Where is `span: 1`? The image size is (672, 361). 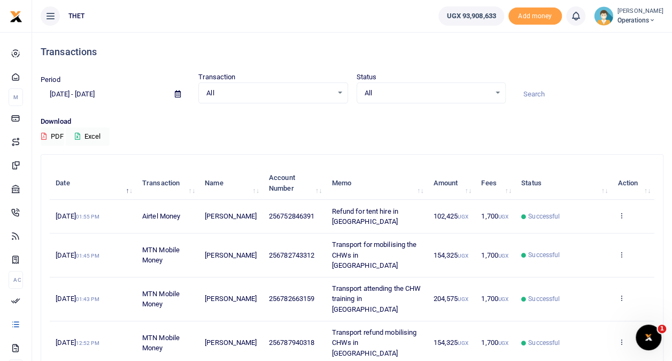 span: 1 is located at coordinates (662, 328).